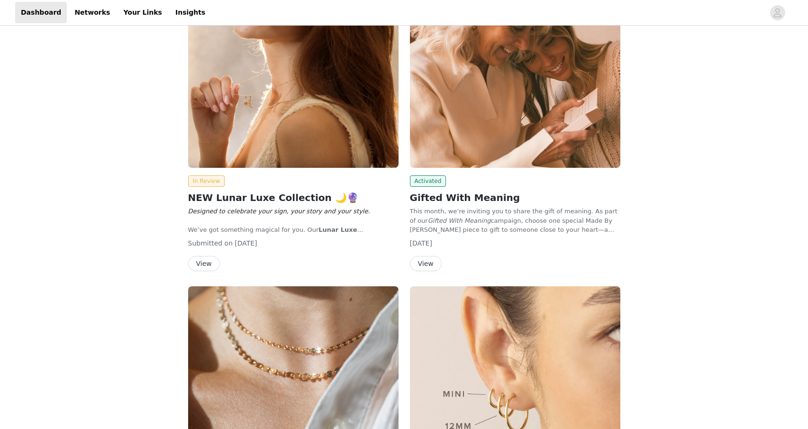 The height and width of the screenshot is (429, 808). I want to click on p: We’ve got something magical for you. Our is dropping 9/19 with AND . This launch leans into deepe..., so click(293, 230).